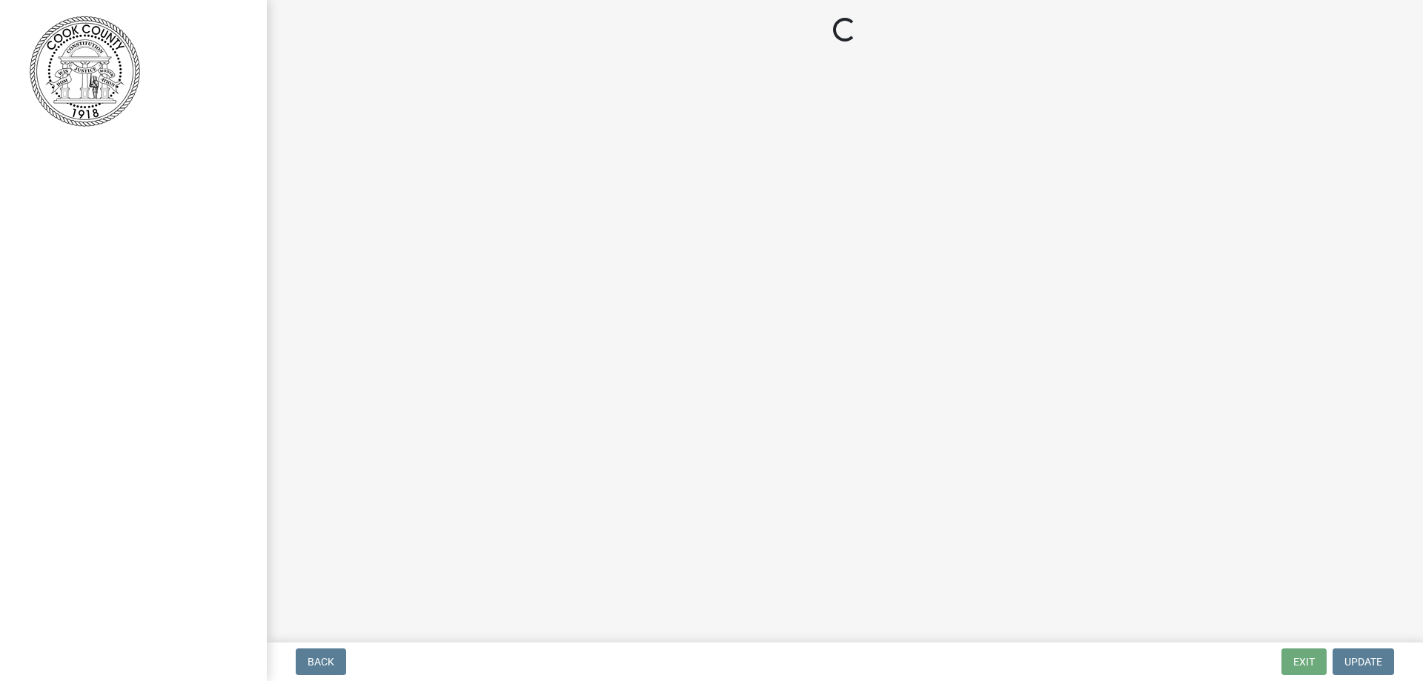 The image size is (1423, 681). What do you see at coordinates (1304, 662) in the screenshot?
I see `button: Exit` at bounding box center [1304, 662].